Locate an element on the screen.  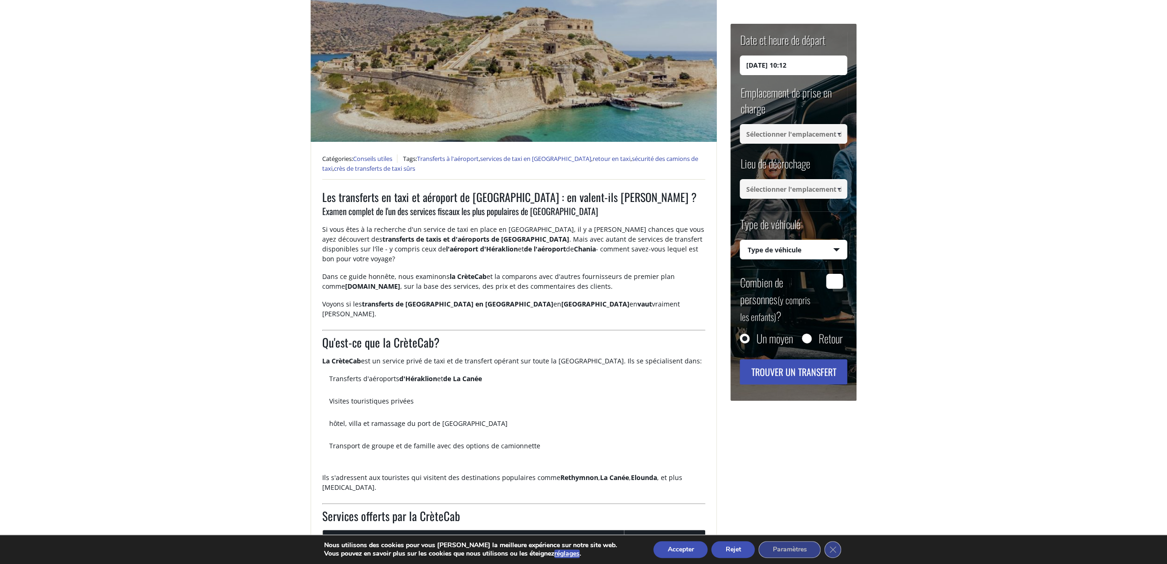
strong: l'aéroport d'Héraklion is located at coordinates (482, 249).